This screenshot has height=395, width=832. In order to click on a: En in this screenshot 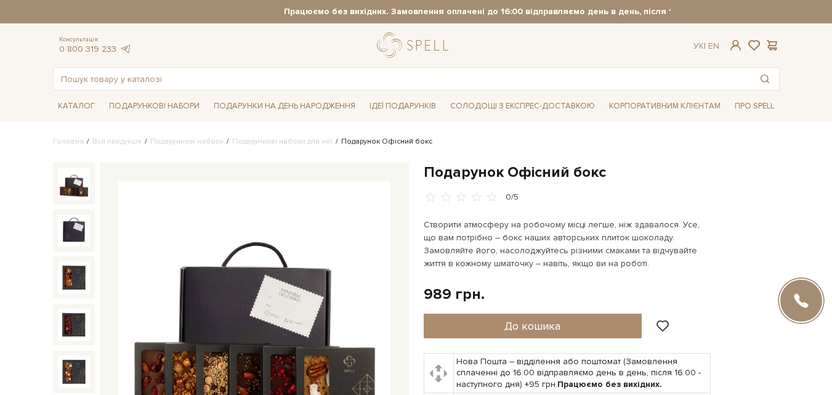, I will do `click(713, 46)`.